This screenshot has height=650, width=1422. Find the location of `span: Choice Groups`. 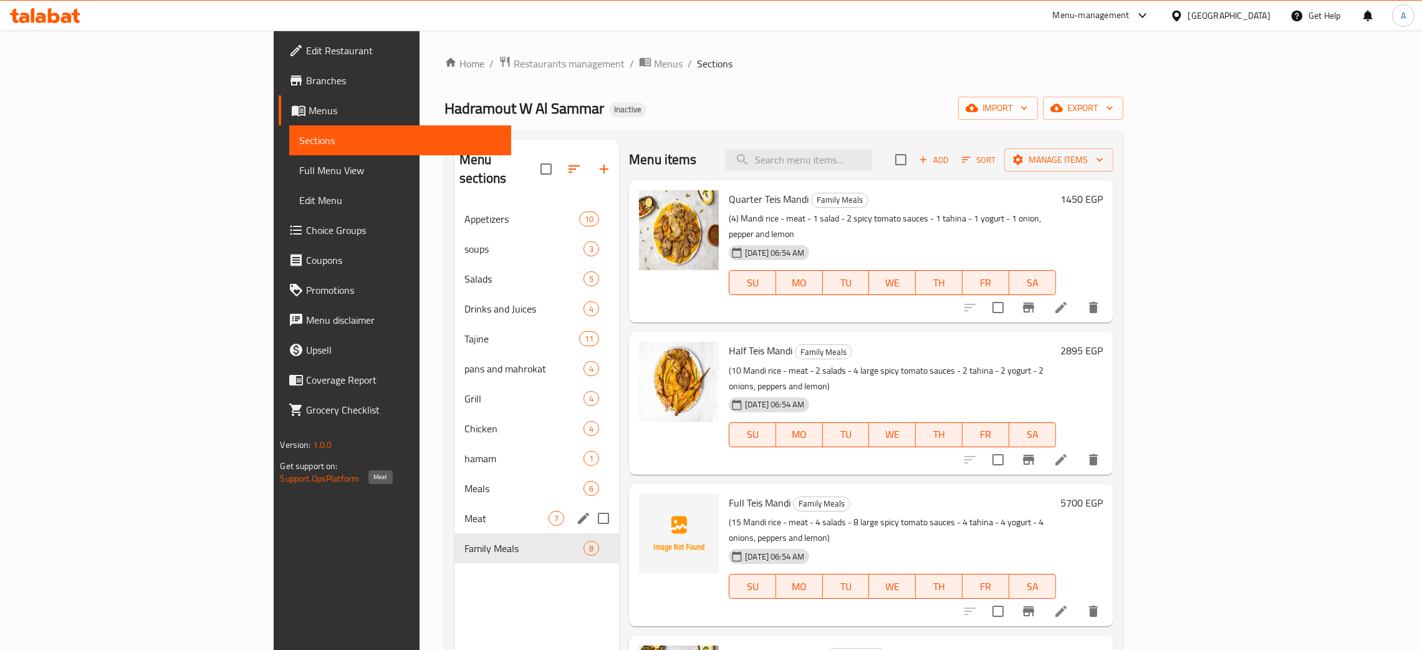

span: Choice Groups is located at coordinates (403, 230).